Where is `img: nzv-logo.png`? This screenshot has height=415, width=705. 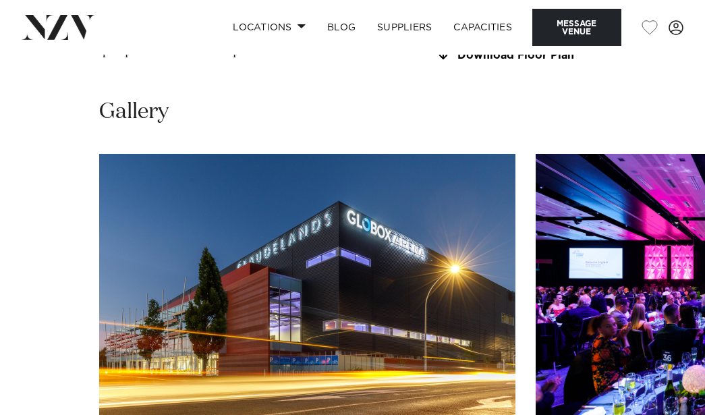 img: nzv-logo.png is located at coordinates (58, 27).